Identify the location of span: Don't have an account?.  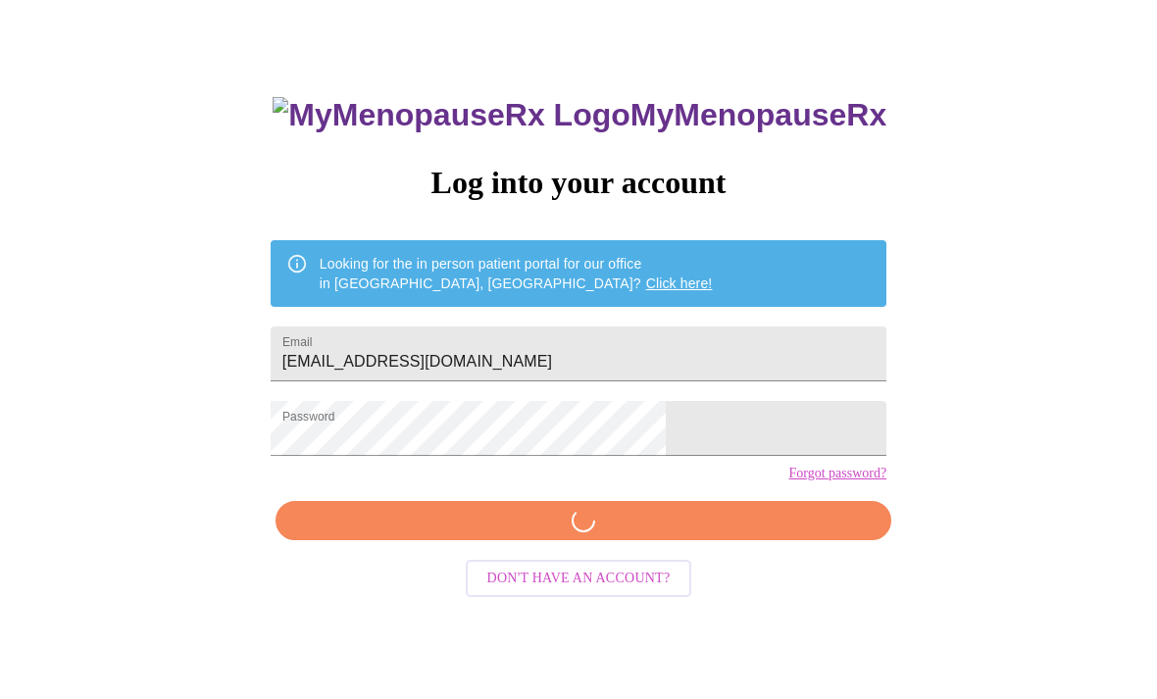
(579, 579).